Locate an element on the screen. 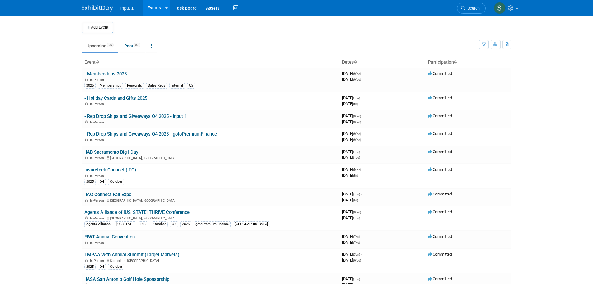 The height and width of the screenshot is (284, 593). a: Past87 is located at coordinates (132, 46).